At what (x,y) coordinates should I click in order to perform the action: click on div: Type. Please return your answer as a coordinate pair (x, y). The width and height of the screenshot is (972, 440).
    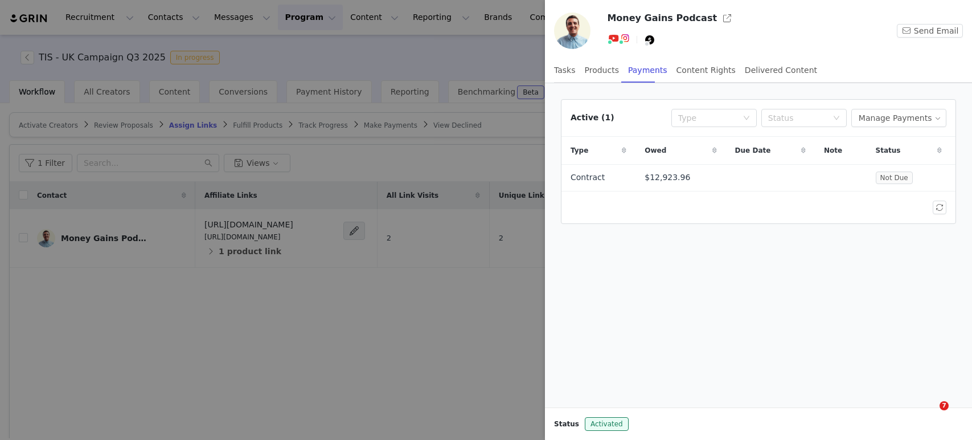
    Looking at the image, I should click on (708, 118).